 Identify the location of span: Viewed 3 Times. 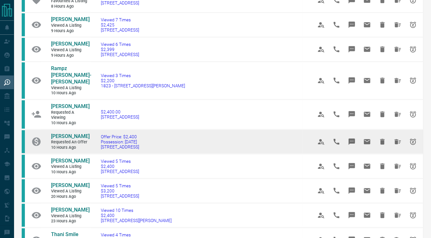
(143, 76).